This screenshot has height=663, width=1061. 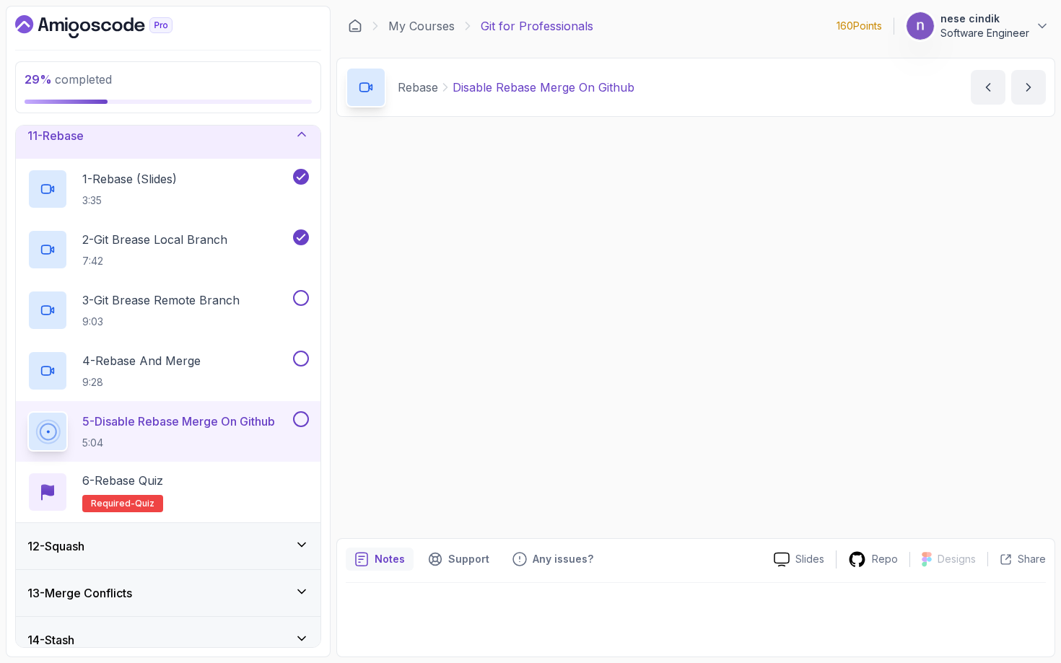 What do you see at coordinates (458, 559) in the screenshot?
I see `button: Support button` at bounding box center [458, 559].